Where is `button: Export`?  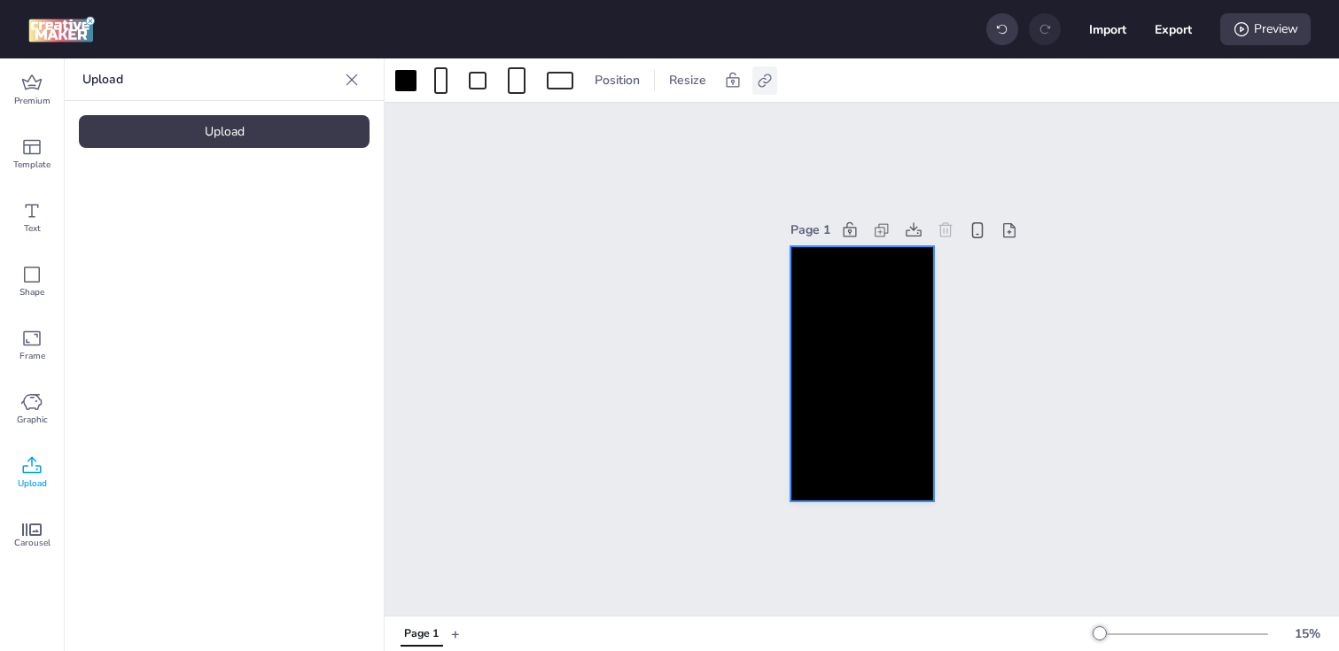
button: Export is located at coordinates (1173, 29).